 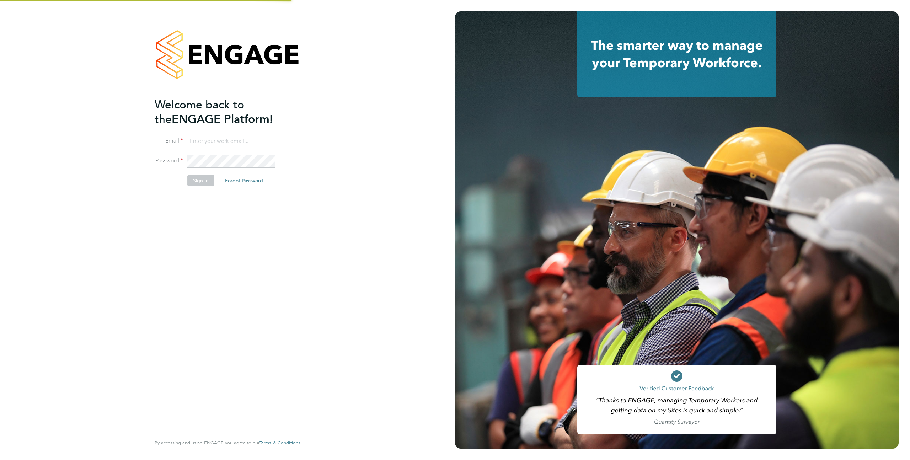 What do you see at coordinates (169, 141) in the screenshot?
I see `label: Email` at bounding box center [169, 141].